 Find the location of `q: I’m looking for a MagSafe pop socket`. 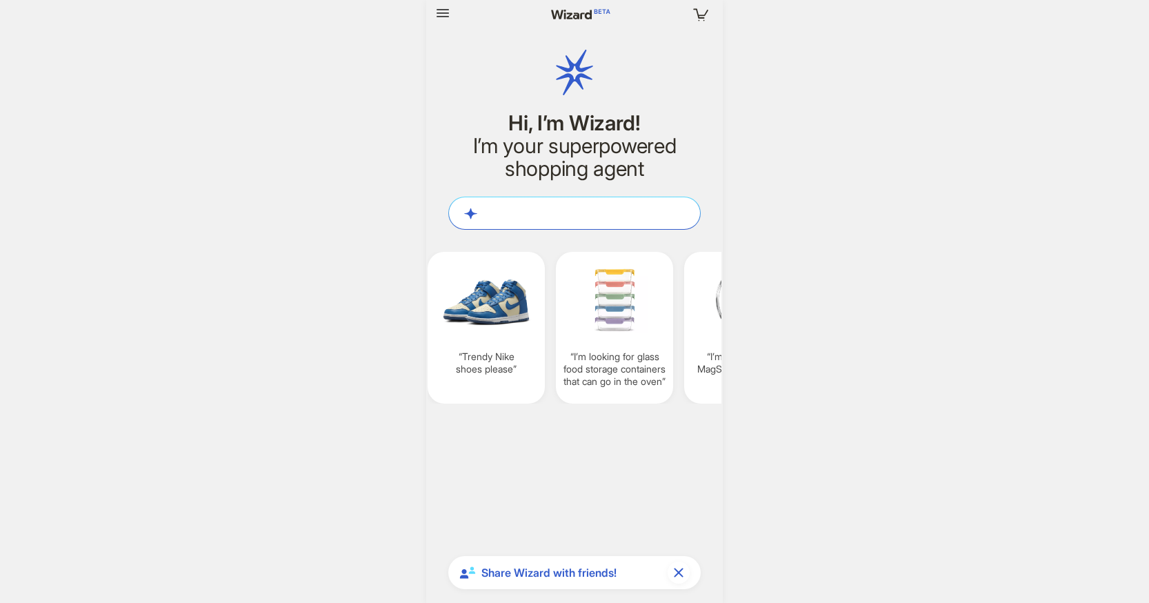

q: I’m looking for a MagSafe pop socket is located at coordinates (743, 363).